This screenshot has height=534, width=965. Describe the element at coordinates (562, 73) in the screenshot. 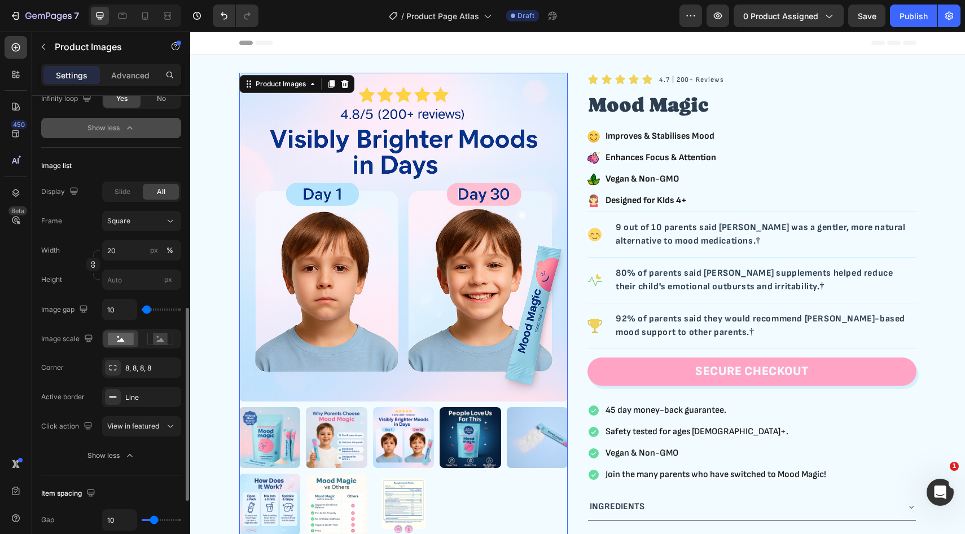

I see `h2: Mood Magic` at that location.